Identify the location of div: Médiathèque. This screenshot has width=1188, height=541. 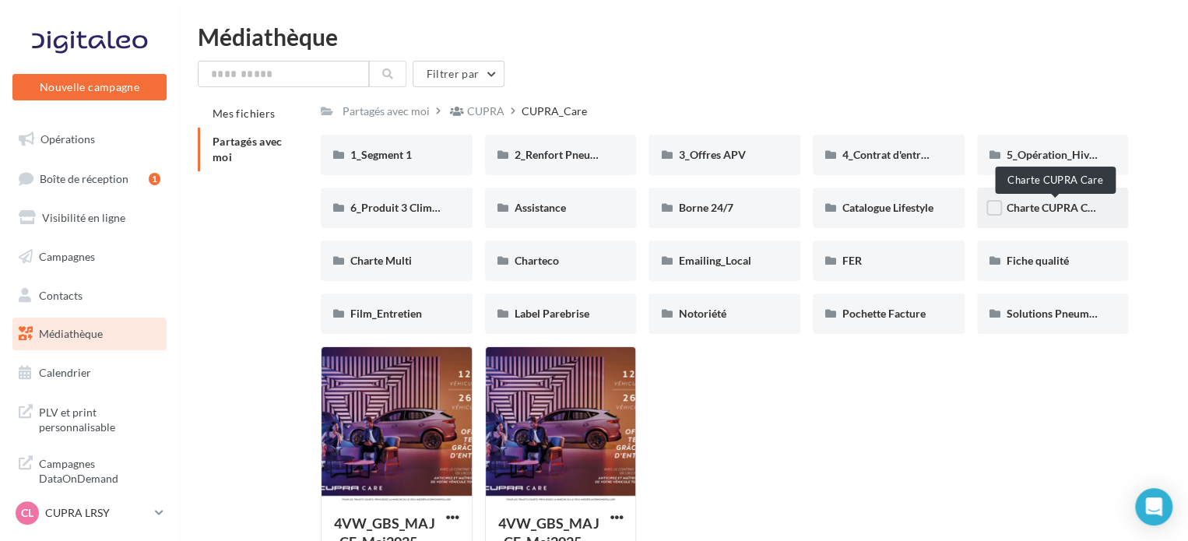
(683, 37).